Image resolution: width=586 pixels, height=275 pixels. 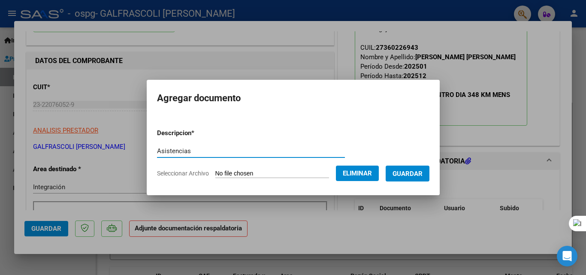 I want to click on span: Seleccionar Archivo, so click(x=183, y=173).